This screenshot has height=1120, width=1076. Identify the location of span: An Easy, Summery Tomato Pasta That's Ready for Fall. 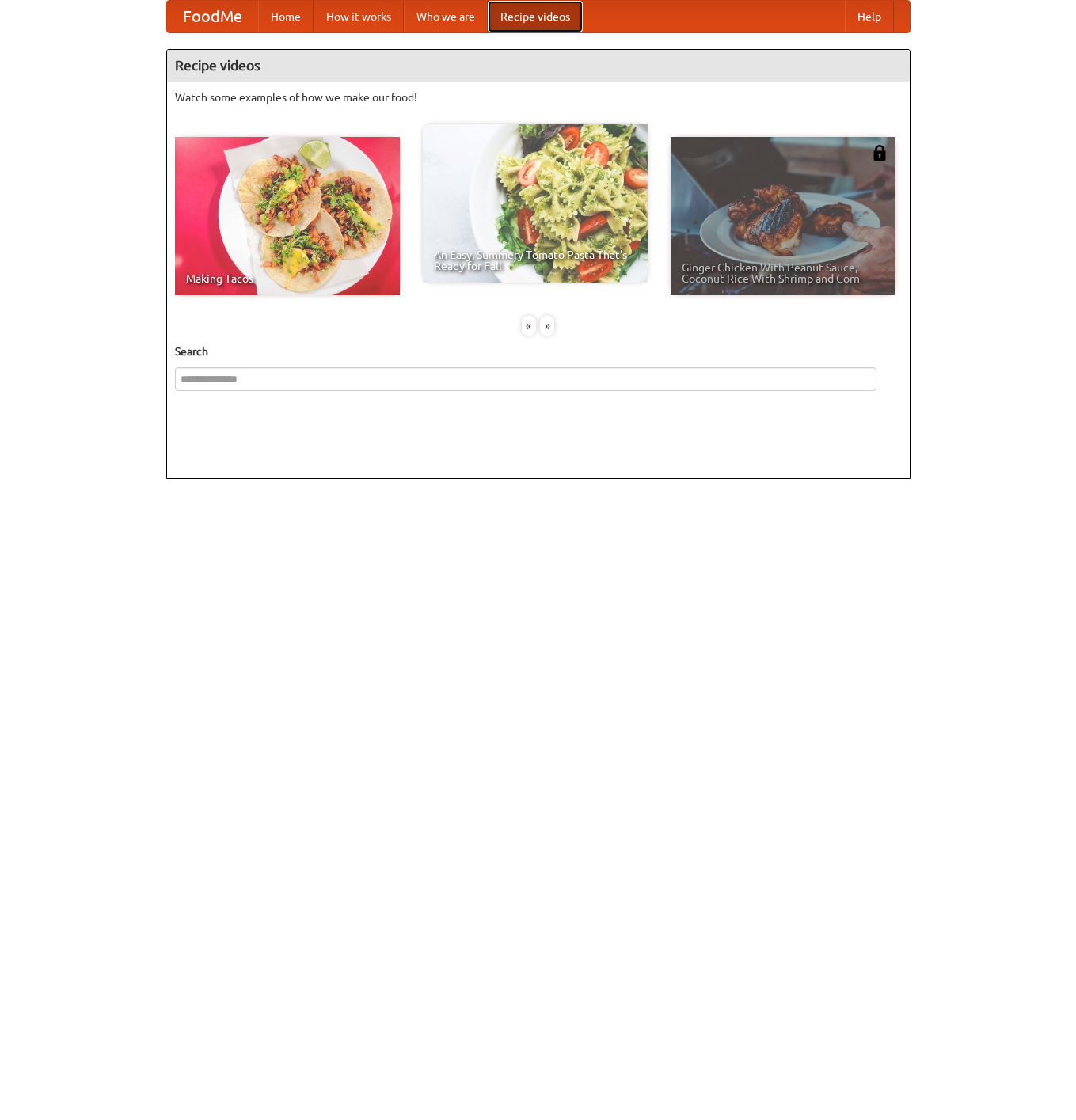
(535, 261).